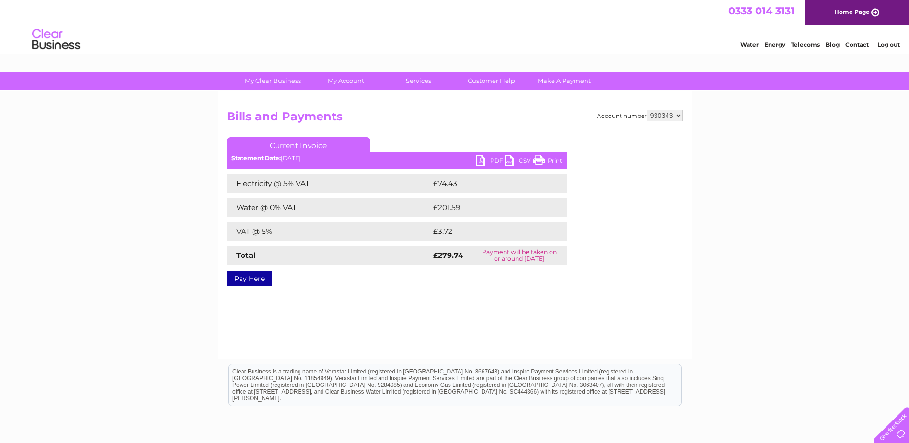  What do you see at coordinates (256, 158) in the screenshot?
I see `b: Statement Date:` at bounding box center [256, 158].